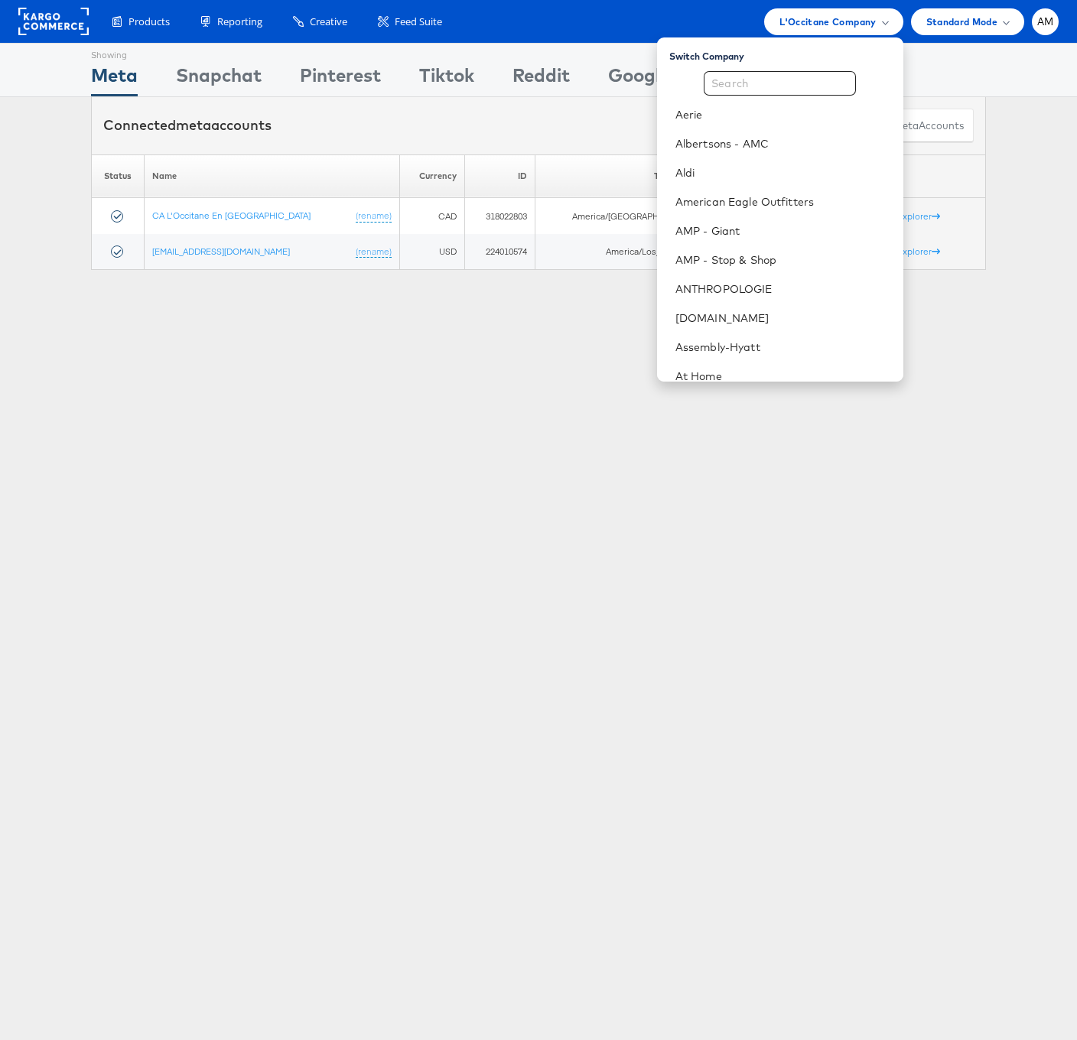  Describe the element at coordinates (783, 115) in the screenshot. I see `a: Aerie` at that location.